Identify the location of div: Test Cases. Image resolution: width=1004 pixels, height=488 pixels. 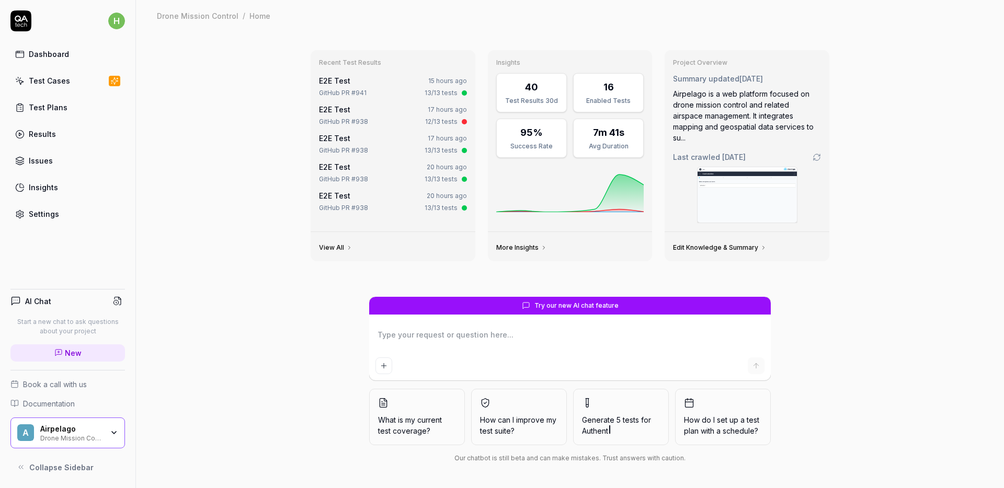
(49, 80).